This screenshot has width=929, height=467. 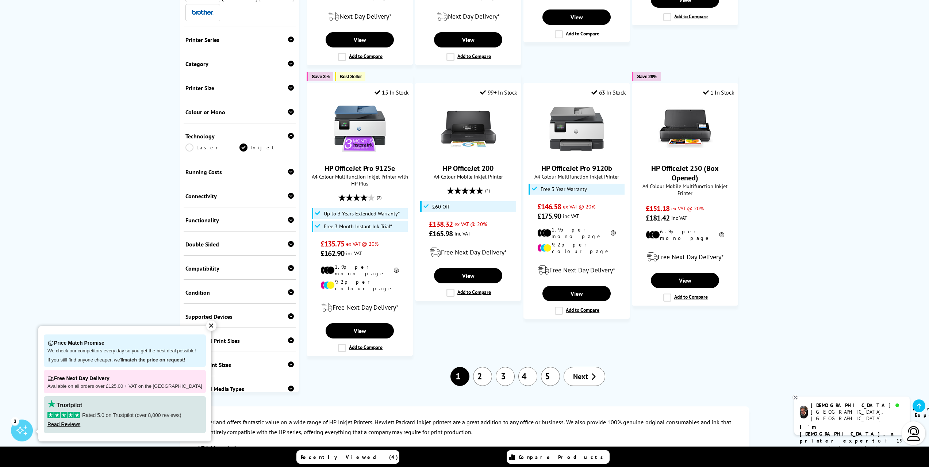 I want to click on a: Next, so click(x=584, y=376).